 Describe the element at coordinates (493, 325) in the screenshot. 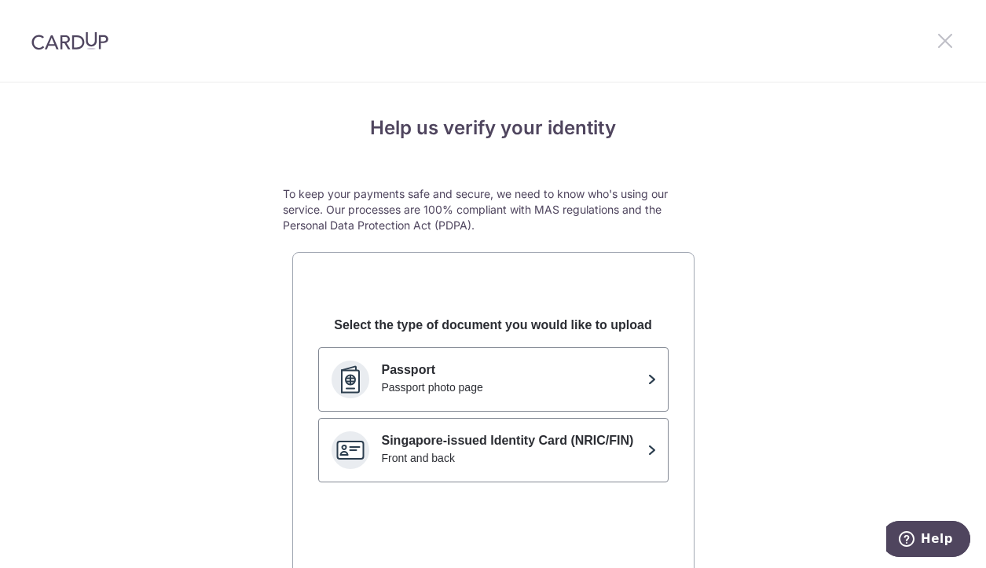

I see `div: Select the type of document you would like to upload` at that location.